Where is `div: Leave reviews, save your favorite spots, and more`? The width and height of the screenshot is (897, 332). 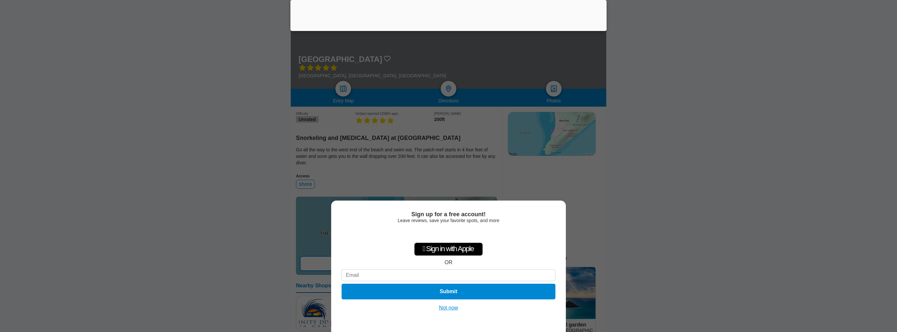
div: Leave reviews, save your favorite spots, and more is located at coordinates (448, 220).